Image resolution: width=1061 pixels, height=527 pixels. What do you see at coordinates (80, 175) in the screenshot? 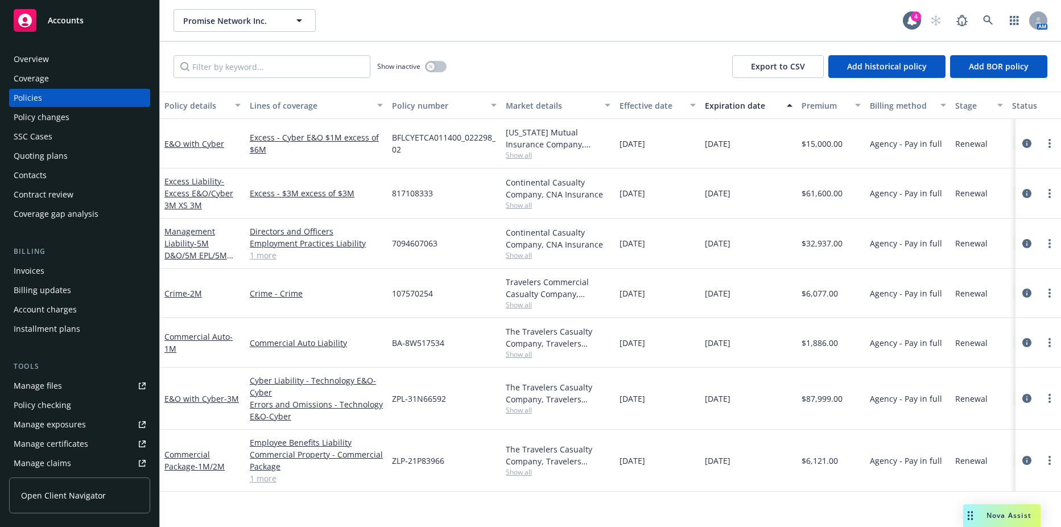
I see `a: Contacts` at bounding box center [80, 175].